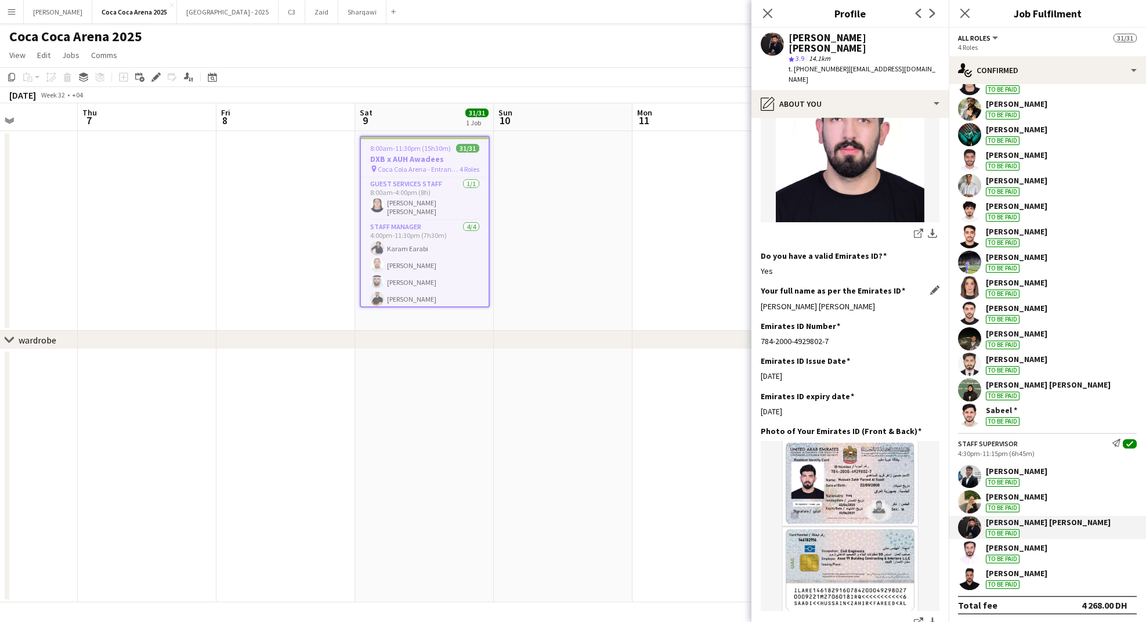  Describe the element at coordinates (799, 58) in the screenshot. I see `span: 3.9` at that location.